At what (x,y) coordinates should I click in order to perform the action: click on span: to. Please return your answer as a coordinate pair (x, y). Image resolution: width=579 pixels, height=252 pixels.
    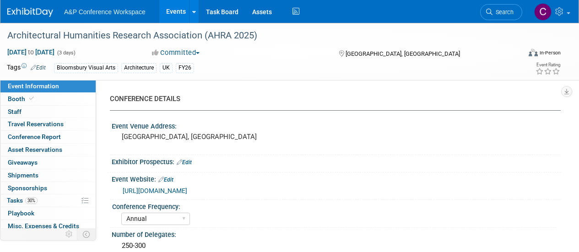
    Looking at the image, I should click on (31, 52).